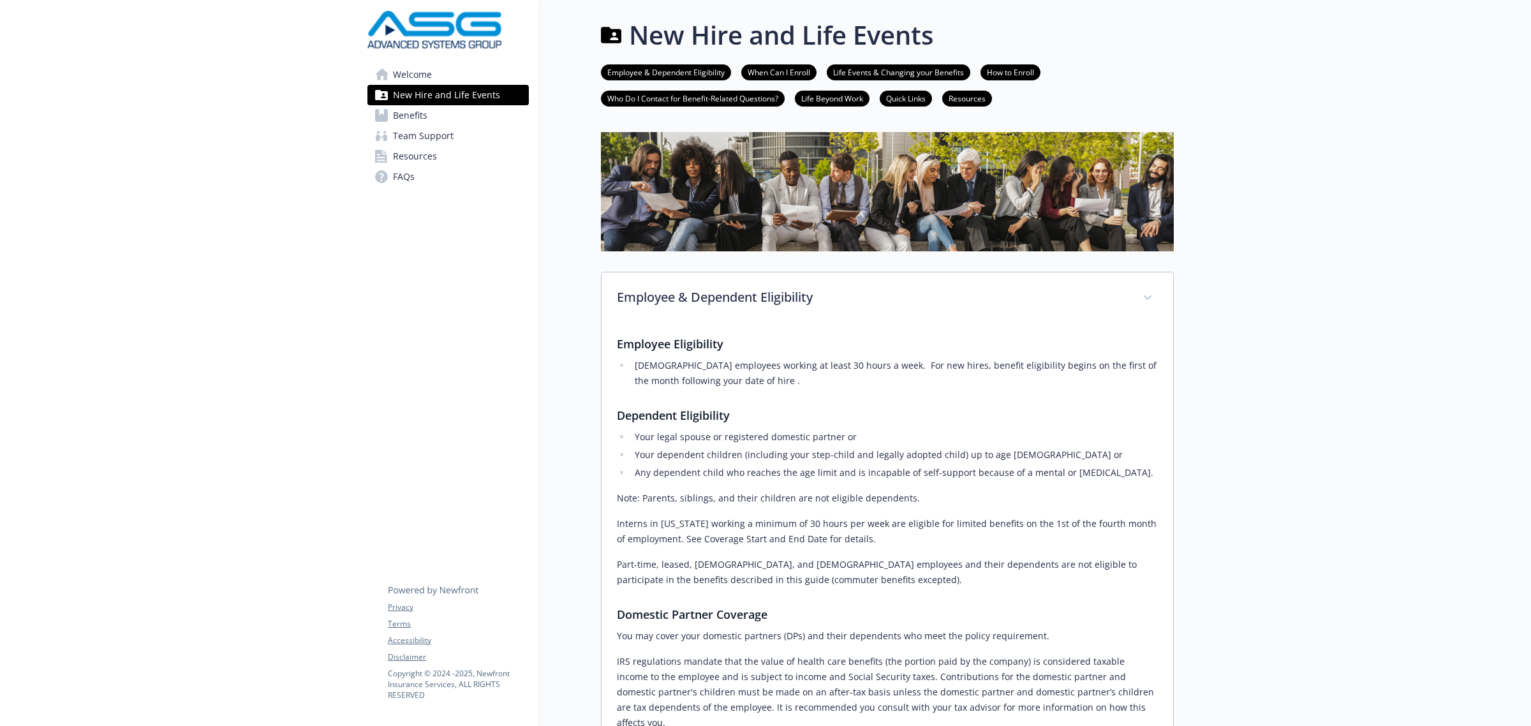 This screenshot has width=1531, height=726. Describe the element at coordinates (887, 191) in the screenshot. I see `img: new hire page banner` at that location.